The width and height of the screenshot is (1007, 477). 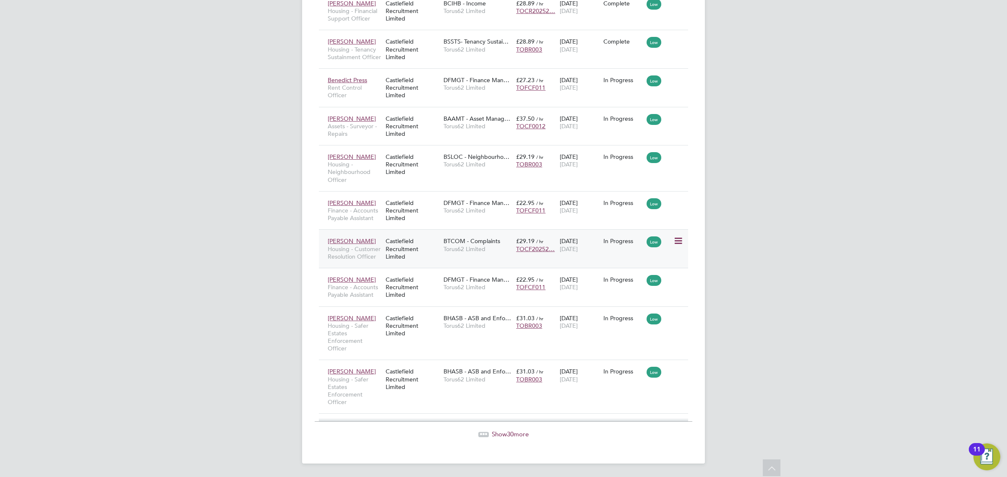 What do you see at coordinates (476, 42) in the screenshot?
I see `span: BSSTS- Tenancy Sustai…` at bounding box center [476, 42].